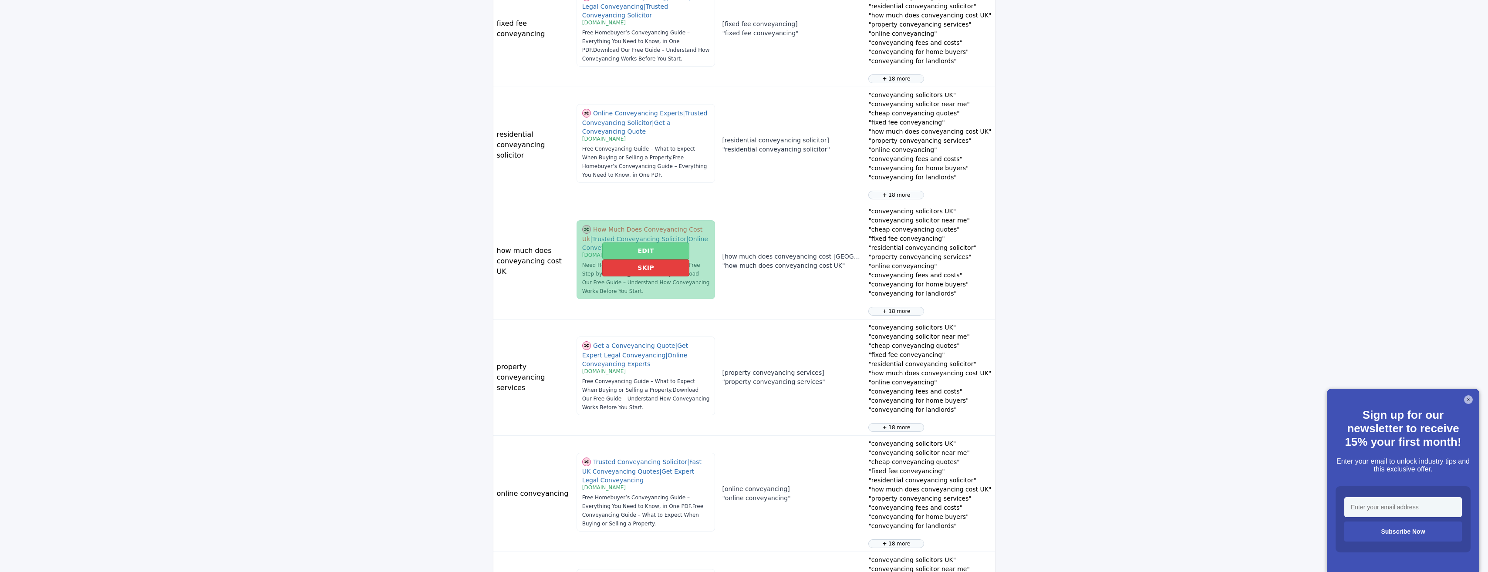 The width and height of the screenshot is (1488, 572). Describe the element at coordinates (792, 373) in the screenshot. I see `p: [property conveyancing services]` at that location.